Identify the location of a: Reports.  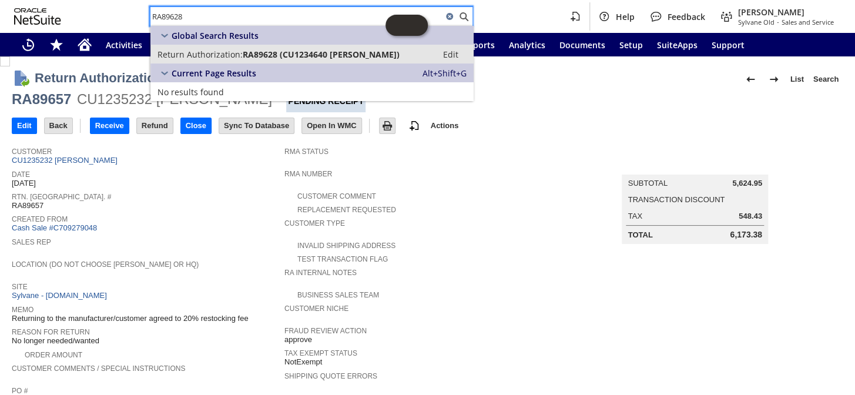
(479, 45).